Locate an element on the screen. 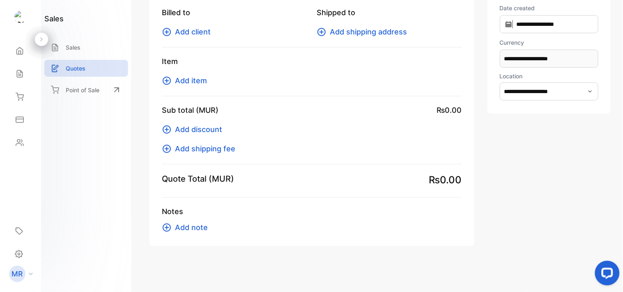 This screenshot has width=623, height=292. p: MR is located at coordinates (17, 274).